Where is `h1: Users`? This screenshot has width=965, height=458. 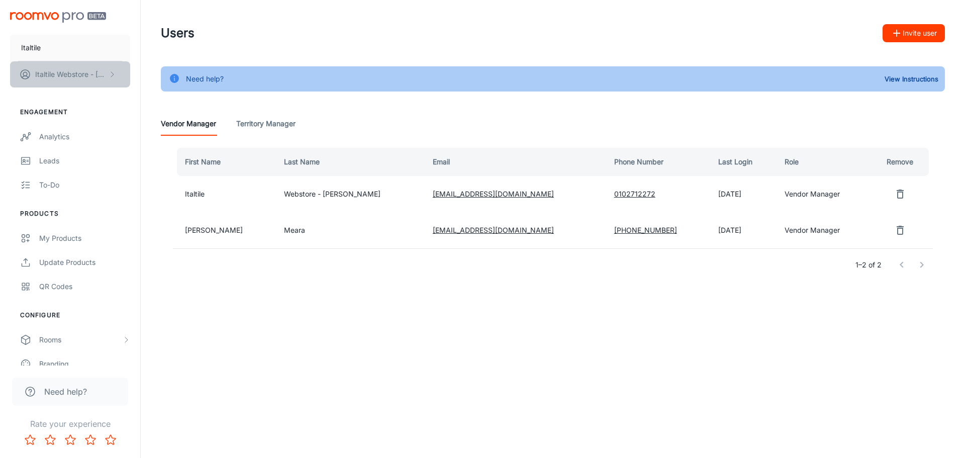 h1: Users is located at coordinates (177, 33).